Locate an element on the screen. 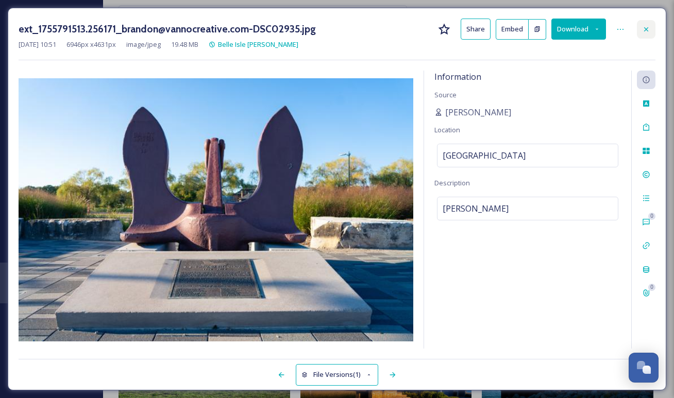  span: 19.48 MB is located at coordinates (184, 44).